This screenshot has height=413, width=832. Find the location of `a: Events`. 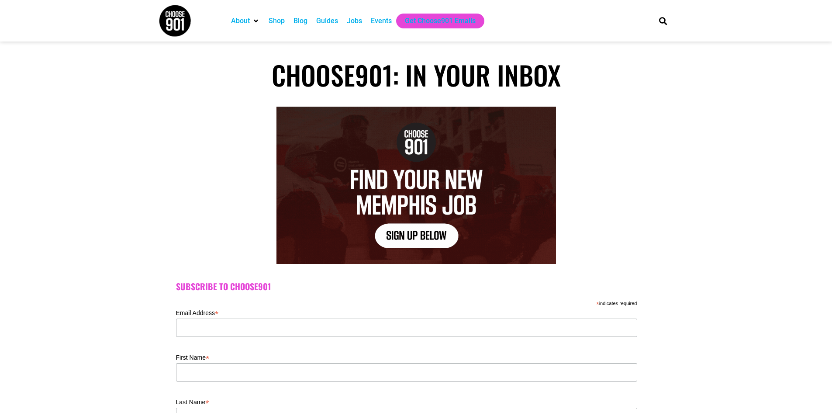

a: Events is located at coordinates (381, 21).